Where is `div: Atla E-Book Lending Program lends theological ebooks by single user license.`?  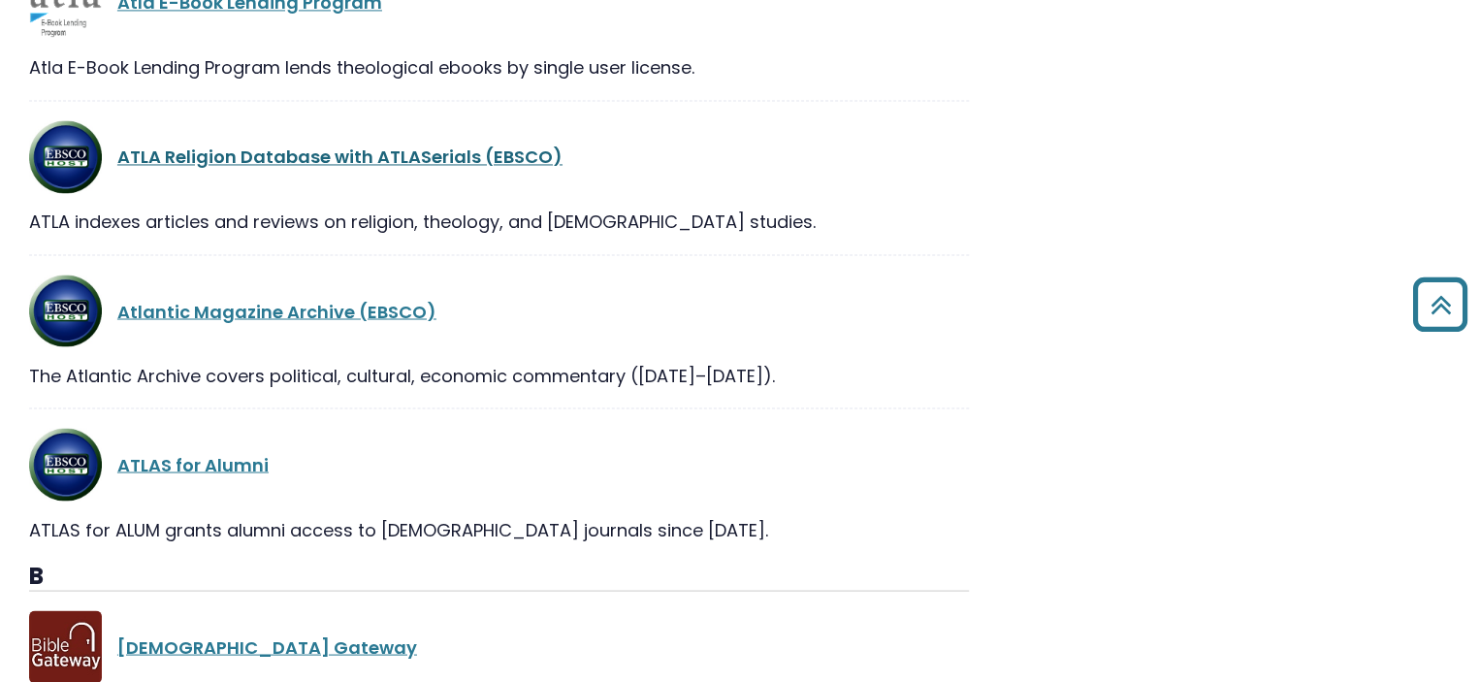 div: Atla E-Book Lending Program lends theological ebooks by single user license. is located at coordinates (498, 67).